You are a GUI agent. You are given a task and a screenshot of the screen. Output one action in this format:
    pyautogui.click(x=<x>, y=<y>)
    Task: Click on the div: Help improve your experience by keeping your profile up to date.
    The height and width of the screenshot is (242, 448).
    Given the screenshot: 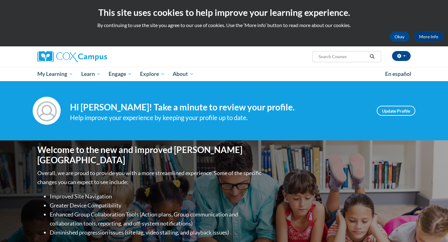 What is the action you would take?
    pyautogui.click(x=219, y=118)
    